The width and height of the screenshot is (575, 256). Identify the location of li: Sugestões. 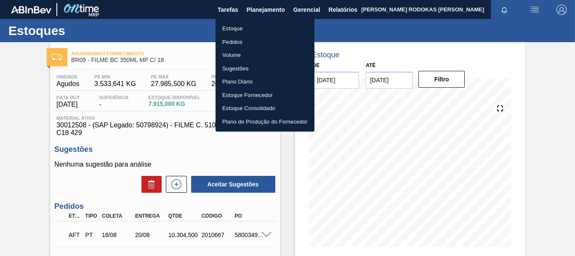
(265, 69).